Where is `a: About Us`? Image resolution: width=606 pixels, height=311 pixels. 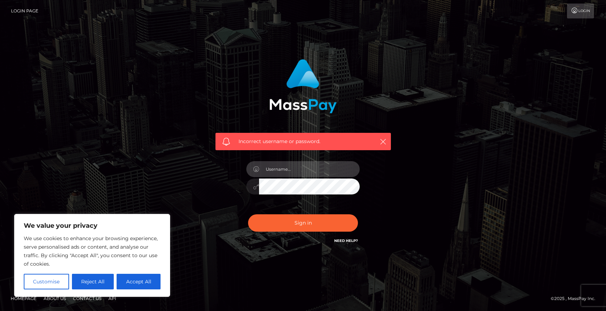 a: About Us is located at coordinates (55, 298).